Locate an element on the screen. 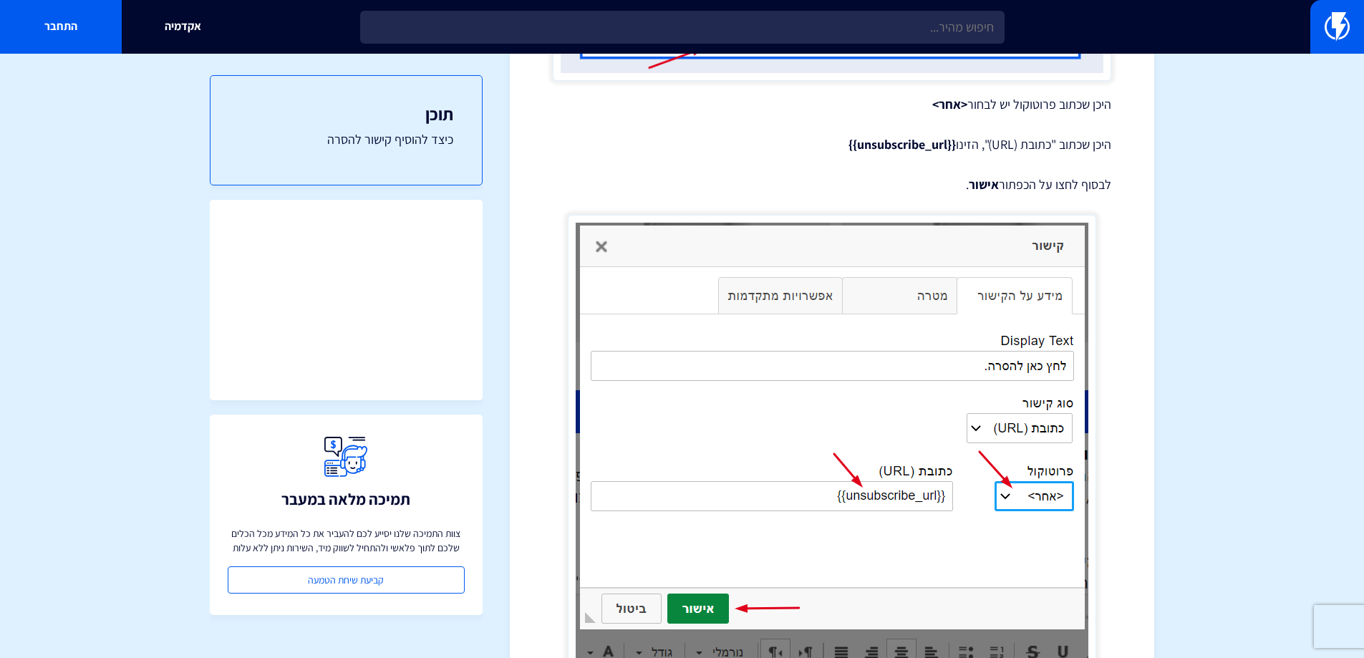 Image resolution: width=1364 pixels, height=658 pixels. input: חיפוש מהיר... is located at coordinates (682, 27).